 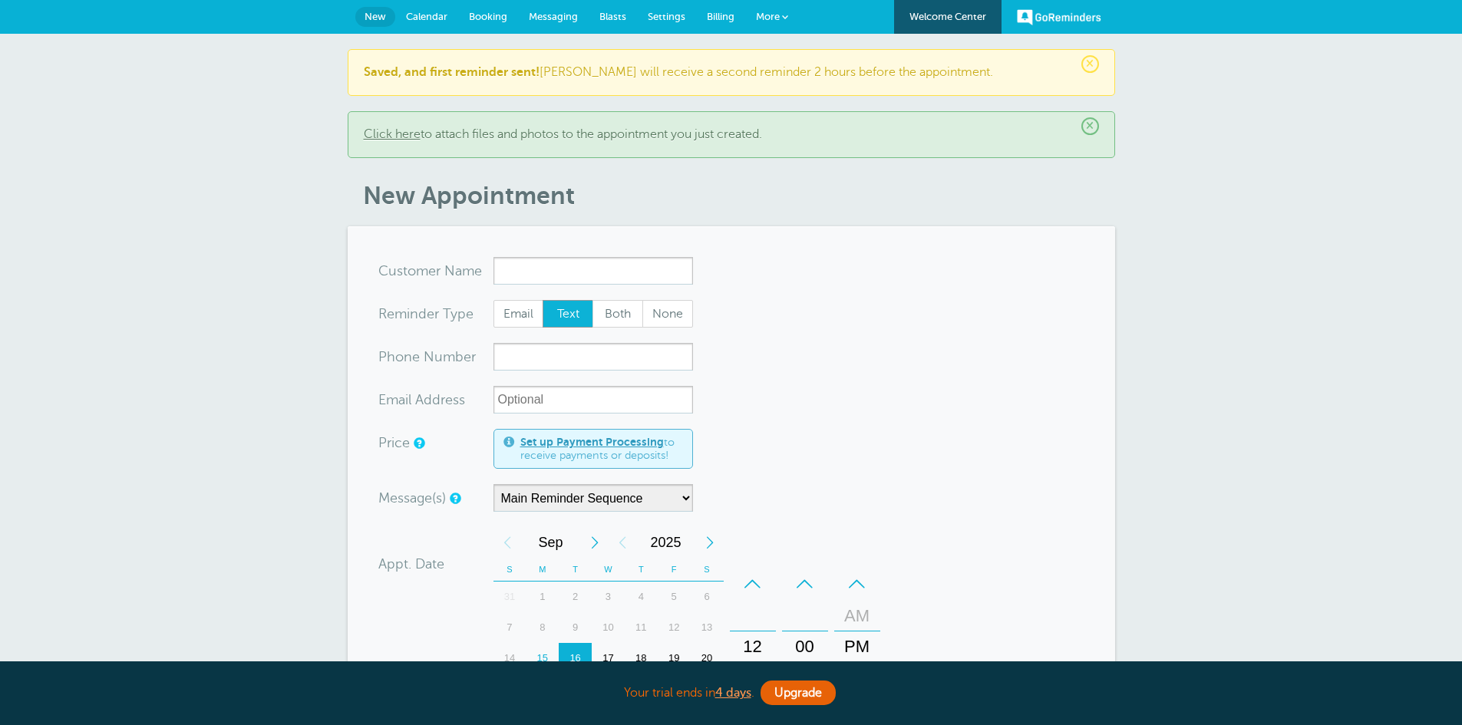 What do you see at coordinates (454, 498) in the screenshot?
I see `a: Simple templates and custom messages will use the reminder schedule set under Settings > Reminder...` at bounding box center [454, 498].